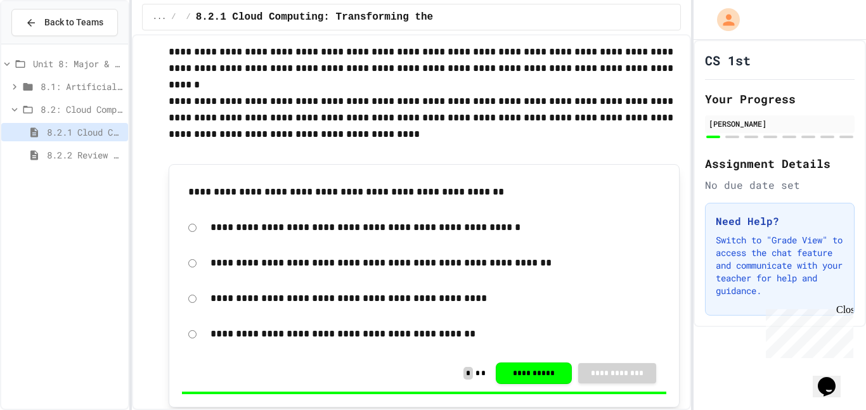 The width and height of the screenshot is (866, 410). What do you see at coordinates (74, 22) in the screenshot?
I see `span: Back to Teams` at bounding box center [74, 22].